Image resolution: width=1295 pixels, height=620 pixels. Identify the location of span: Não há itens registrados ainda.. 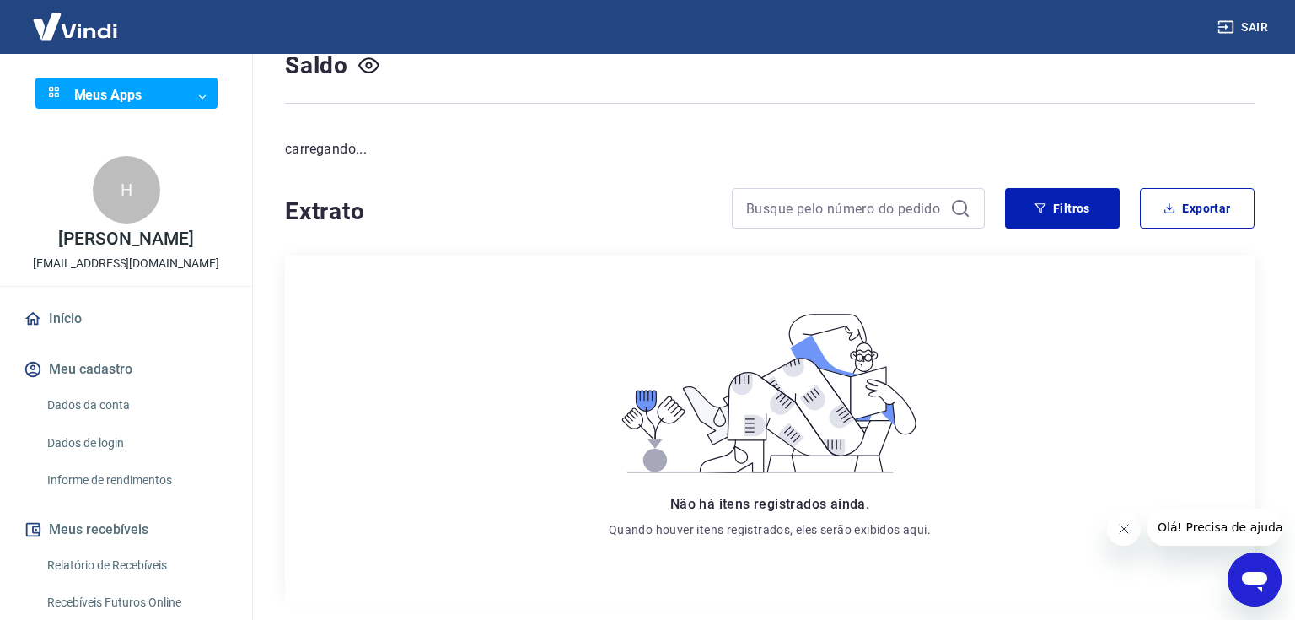
(770, 503).